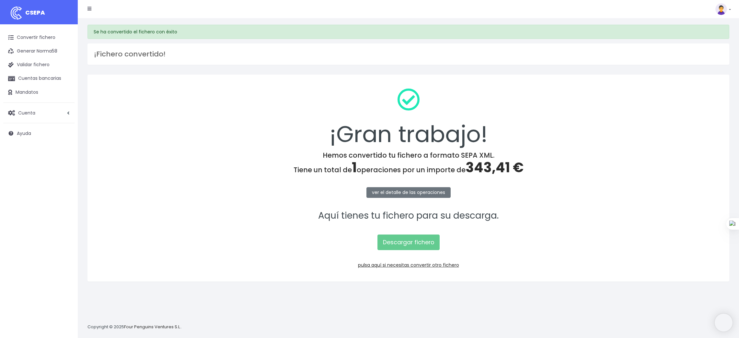  I want to click on a: Ayuda, so click(39, 133).